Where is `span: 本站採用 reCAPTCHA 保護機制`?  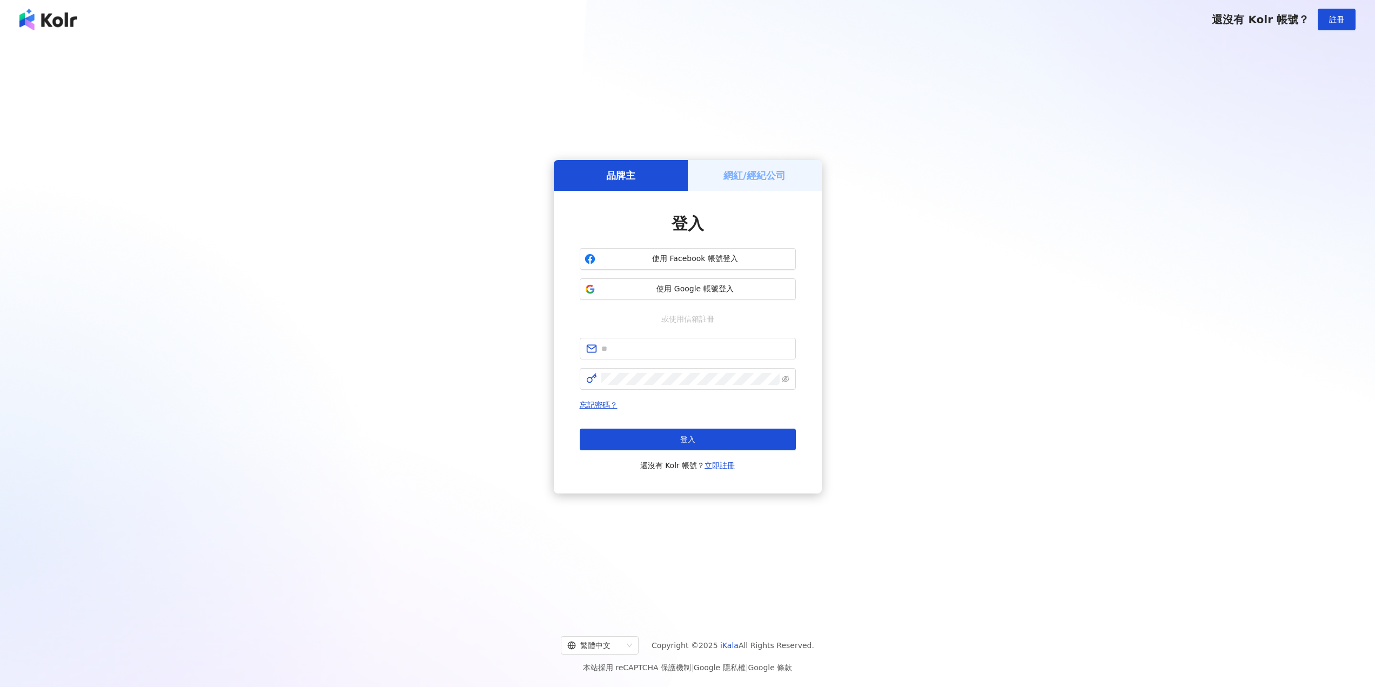 span: 本站採用 reCAPTCHA 保護機制 is located at coordinates (687, 667).